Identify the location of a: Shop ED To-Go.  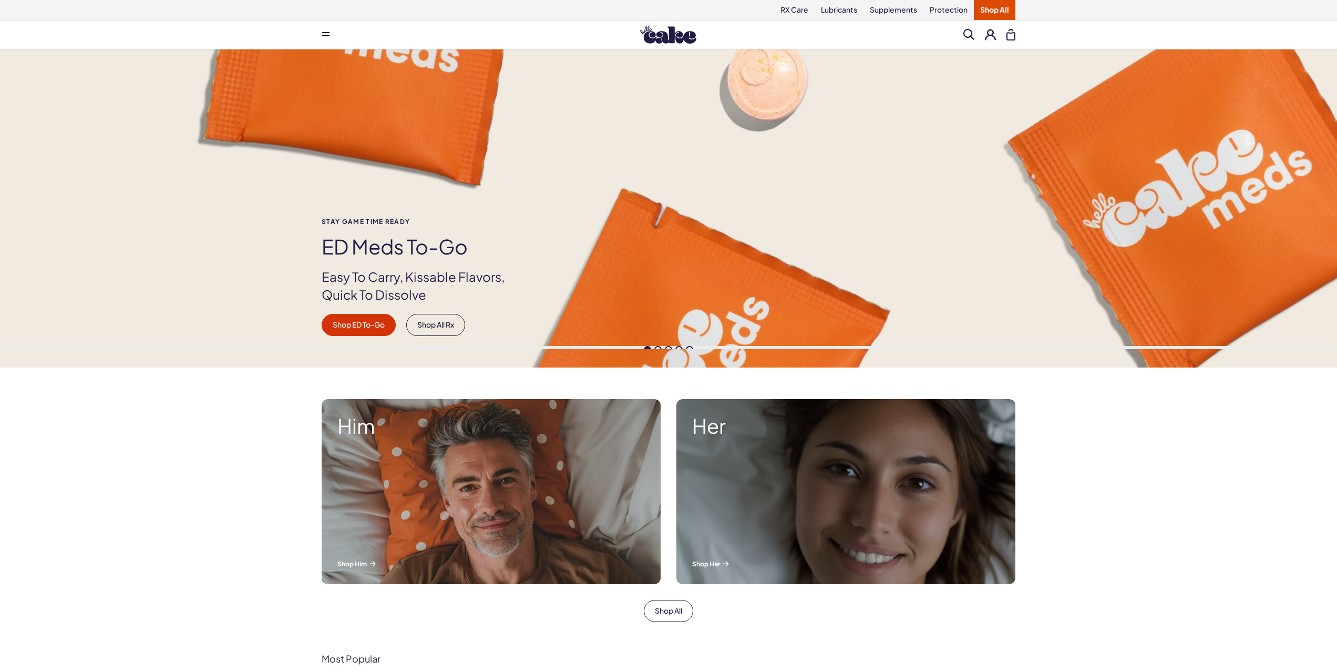
(358, 325).